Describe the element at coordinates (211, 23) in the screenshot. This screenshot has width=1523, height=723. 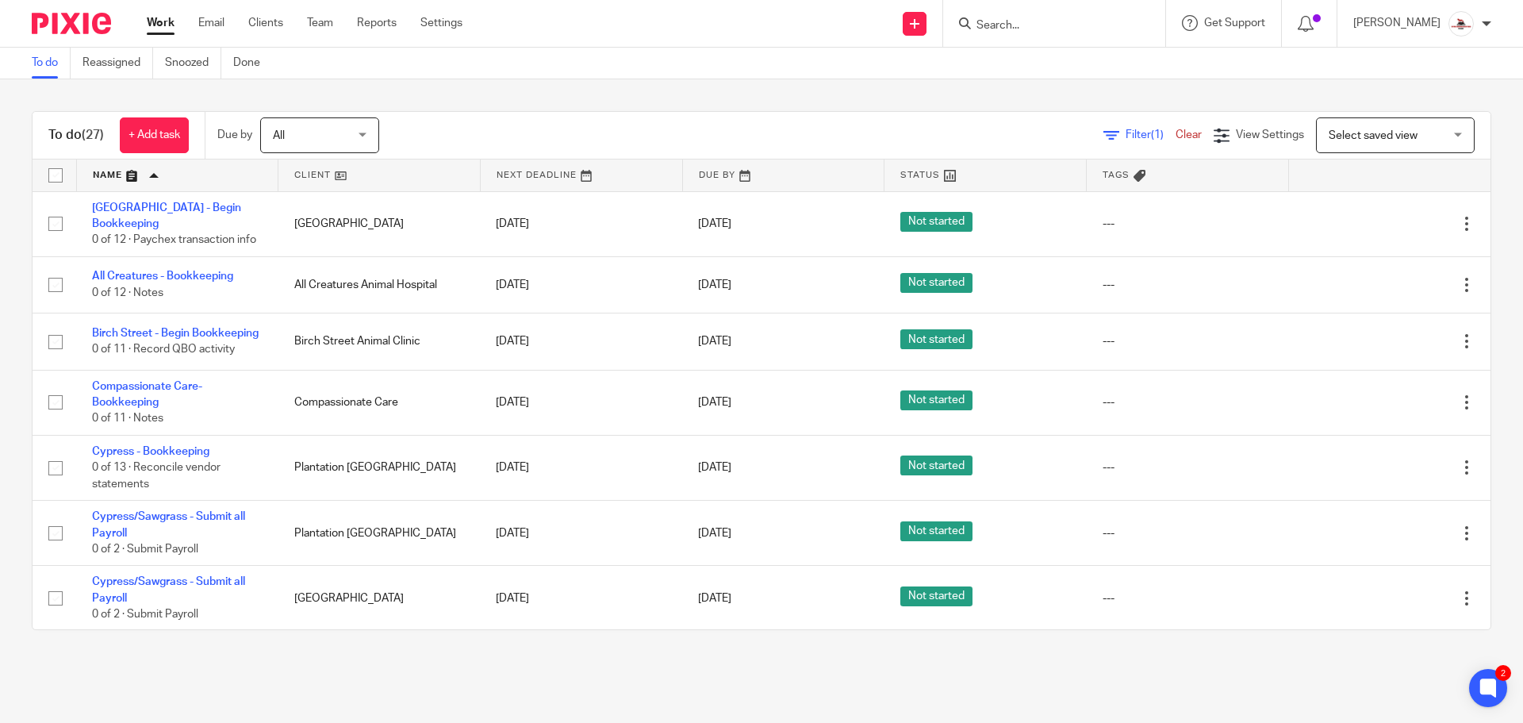
I see `a: Email` at that location.